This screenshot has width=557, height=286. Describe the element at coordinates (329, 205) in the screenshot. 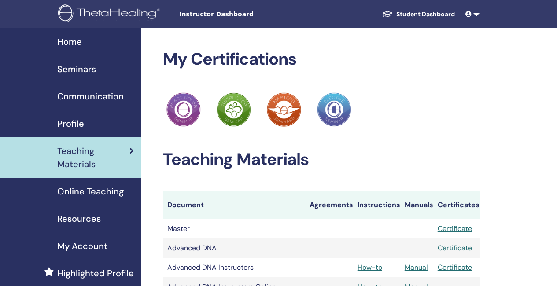

I see `th: Agreements` at that location.